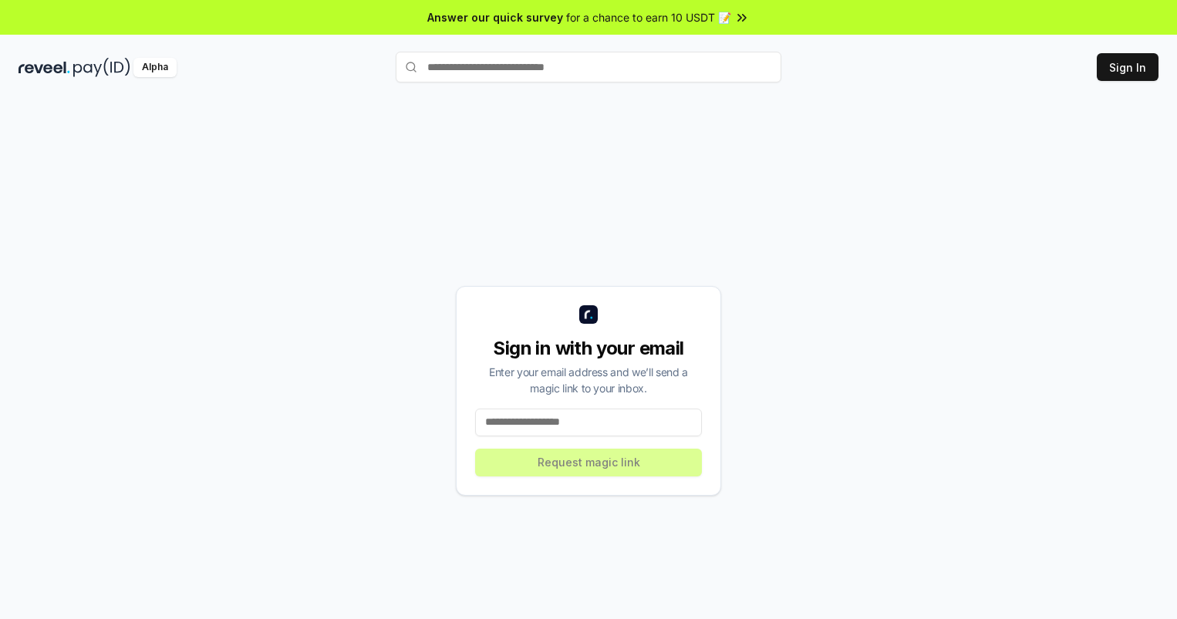 The width and height of the screenshot is (1177, 619). What do you see at coordinates (588, 380) in the screenshot?
I see `div: Enter your email address and we’ll send a magic link to your inbox.` at bounding box center [588, 380].